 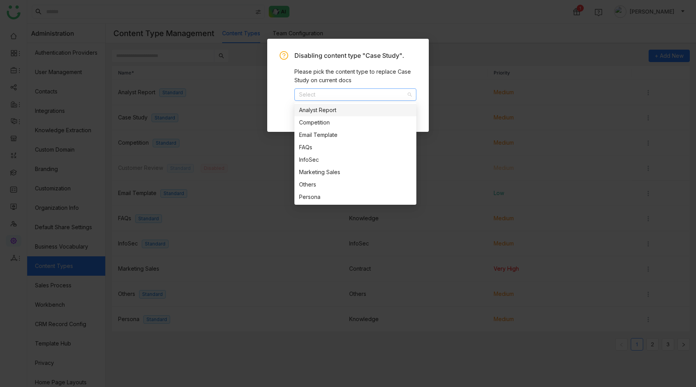 What do you see at coordinates (355, 123) in the screenshot?
I see `nz-option-item: Competition` at bounding box center [355, 123].